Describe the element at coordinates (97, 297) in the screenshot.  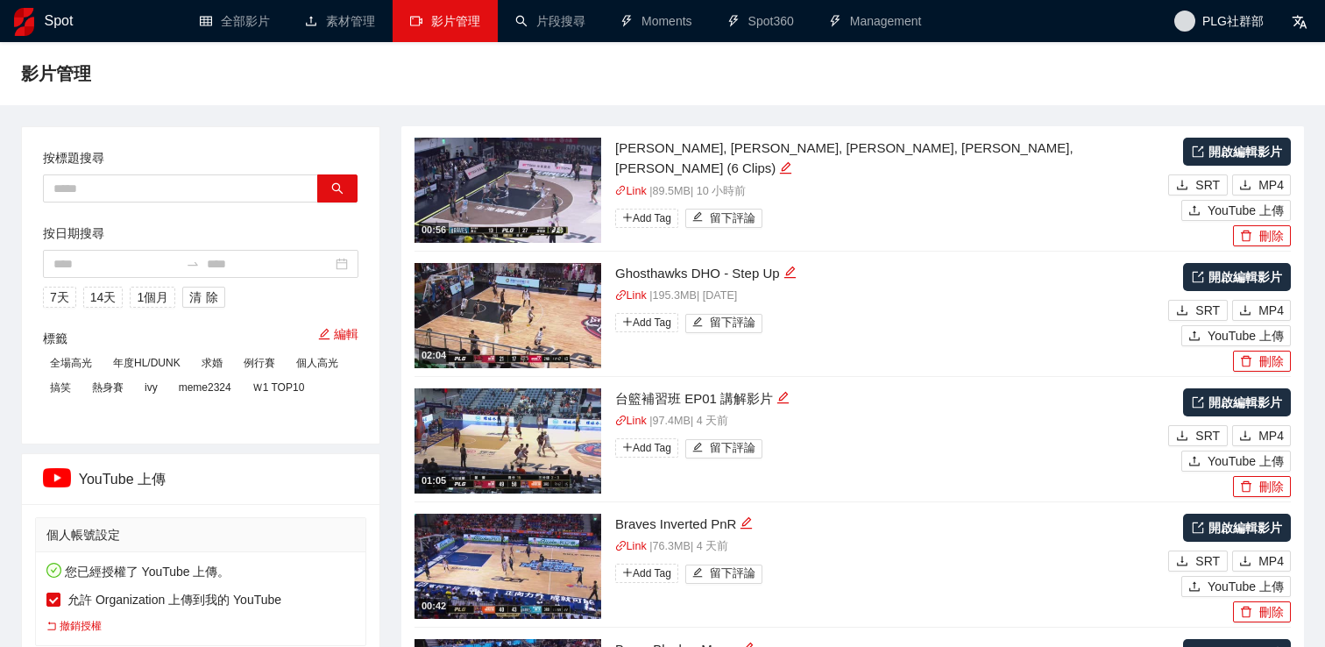
I see `span: 14` at that location.